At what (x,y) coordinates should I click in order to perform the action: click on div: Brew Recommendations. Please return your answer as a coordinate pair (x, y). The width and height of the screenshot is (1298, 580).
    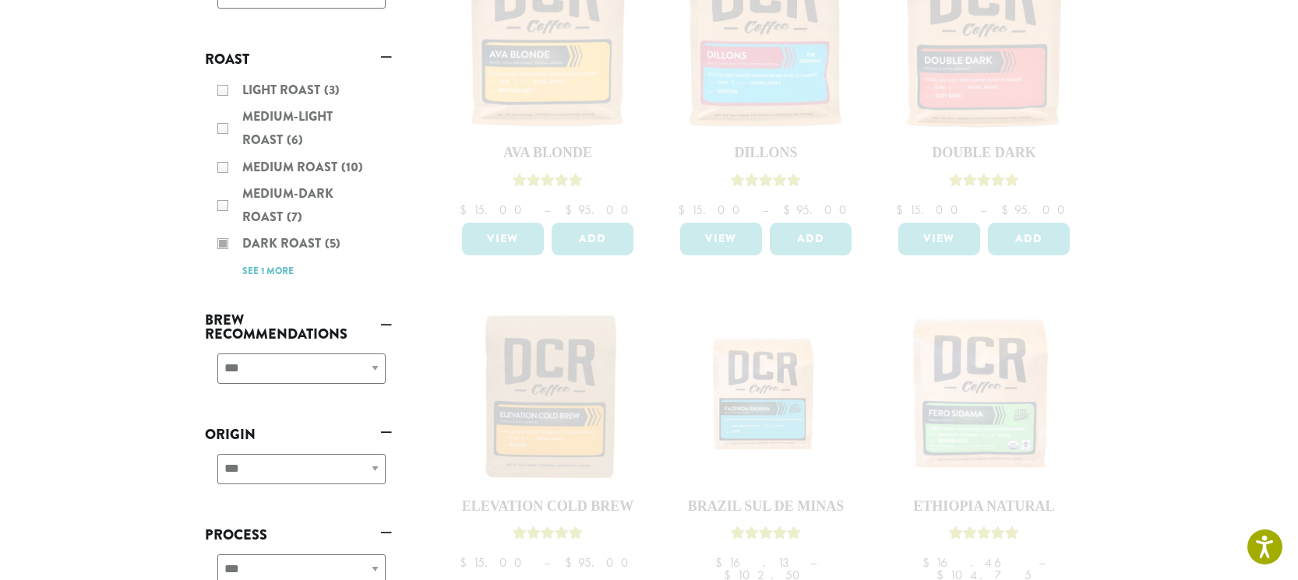
    Looking at the image, I should click on (298, 375).